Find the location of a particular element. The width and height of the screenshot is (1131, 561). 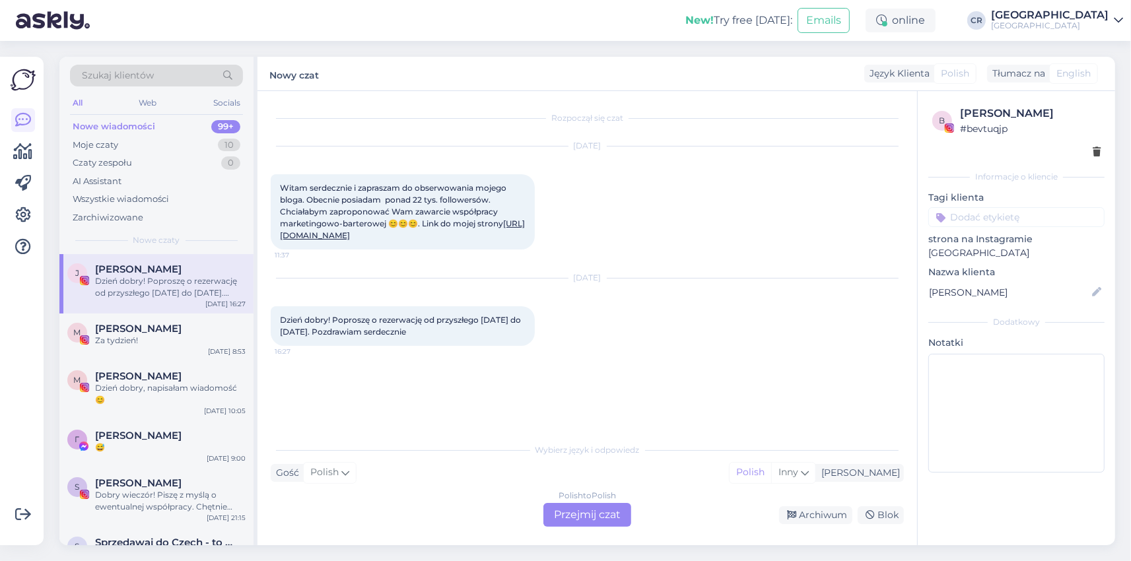

div: Gość is located at coordinates (285, 473).